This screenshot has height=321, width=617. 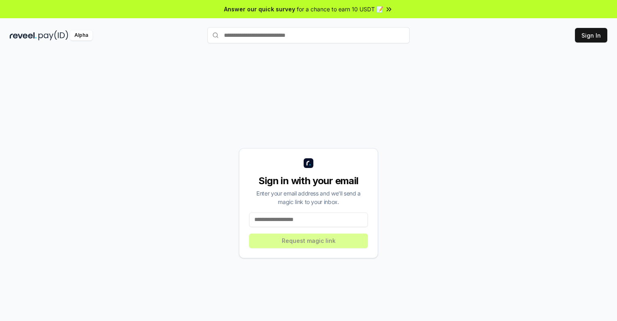 What do you see at coordinates (81, 35) in the screenshot?
I see `div: Alpha` at bounding box center [81, 35].